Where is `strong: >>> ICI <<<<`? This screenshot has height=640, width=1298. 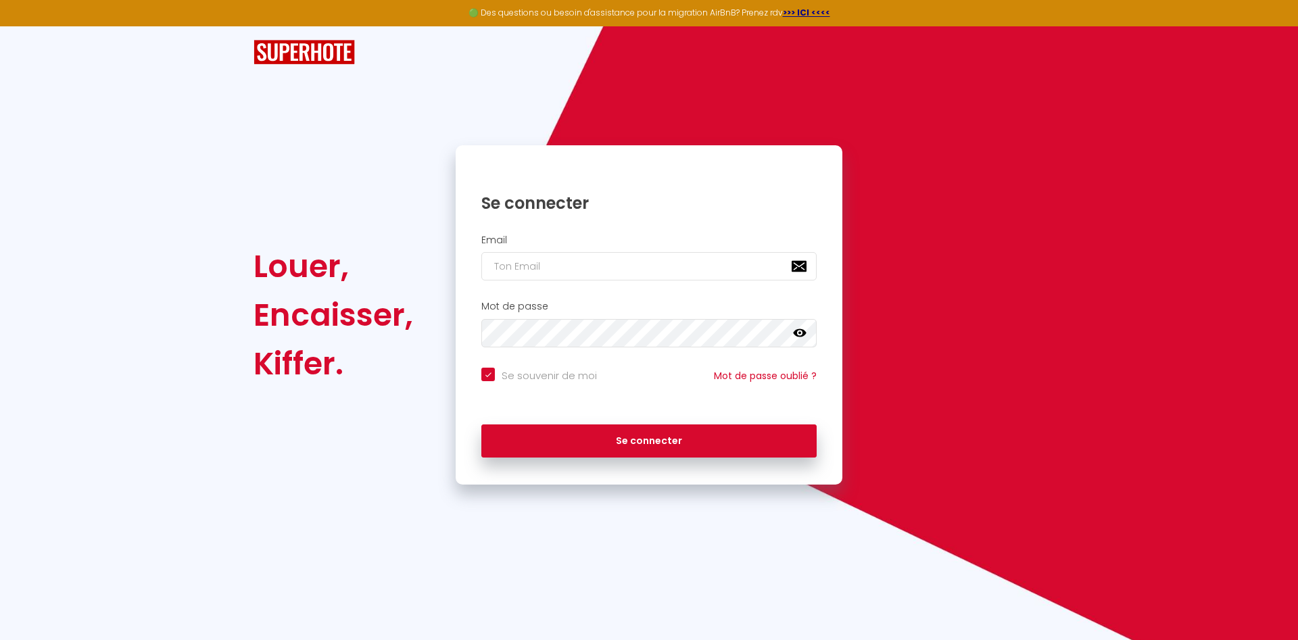 strong: >>> ICI <<<< is located at coordinates (806, 12).